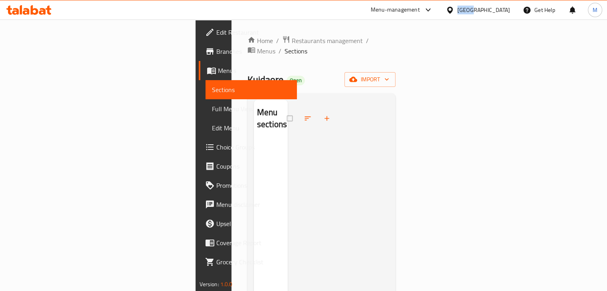 The height and width of the screenshot is (291, 607). I want to click on a: Choice Groups, so click(248, 147).